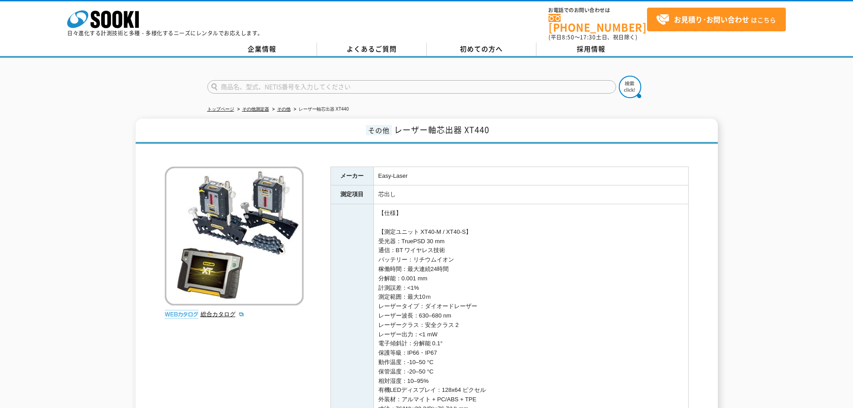 The width and height of the screenshot is (853, 408). Describe the element at coordinates (481, 49) in the screenshot. I see `span: 初めての方へ` at that location.